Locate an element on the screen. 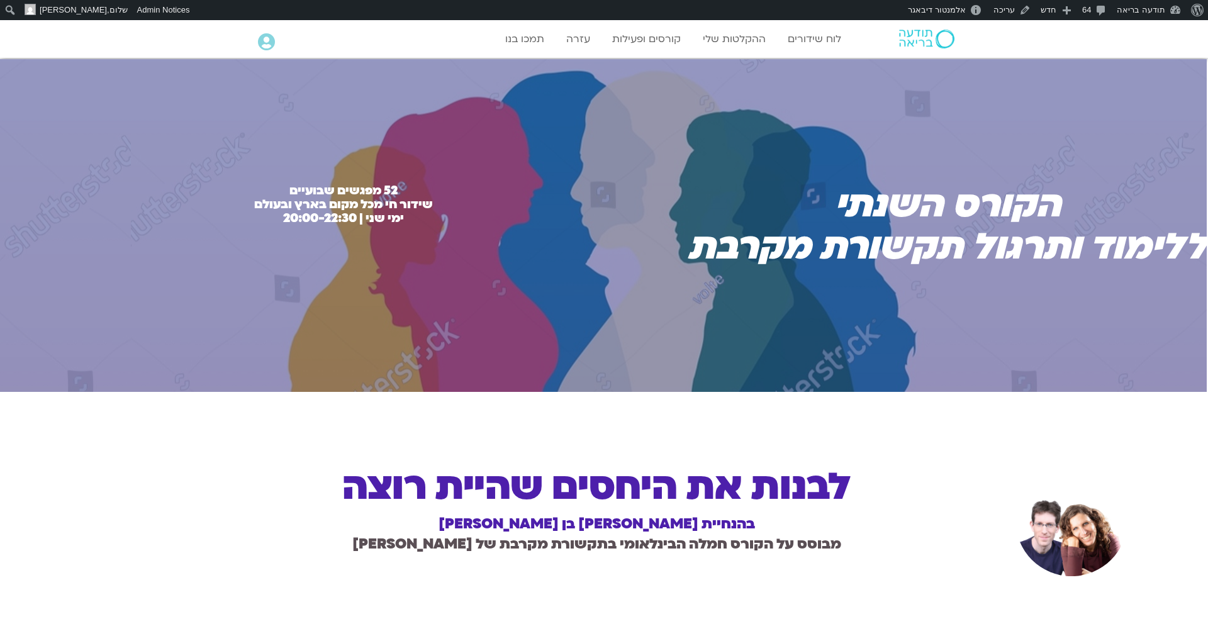 This screenshot has width=1208, height=624. a: קורסים ופעילות is located at coordinates (646, 39).